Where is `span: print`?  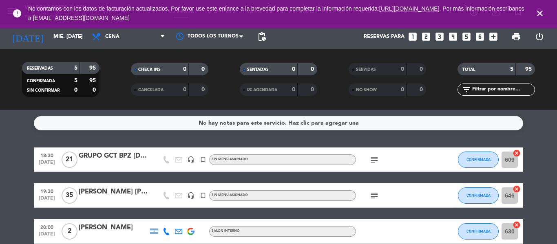 span: print is located at coordinates (516, 37).